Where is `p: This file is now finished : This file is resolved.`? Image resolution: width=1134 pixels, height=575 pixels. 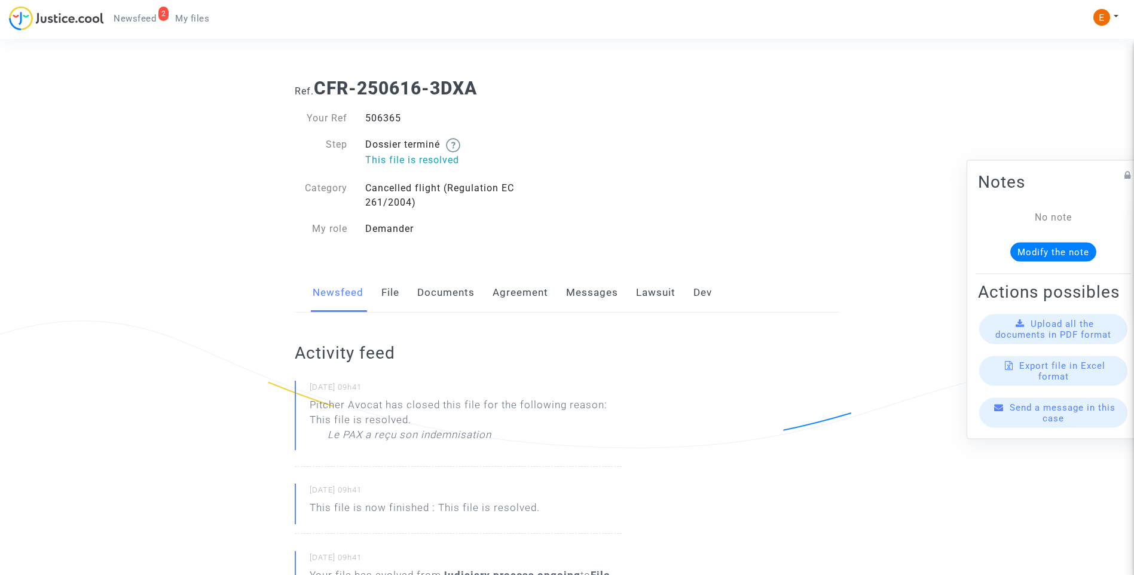 p: This file is now finished : This file is resolved. is located at coordinates (424, 510).